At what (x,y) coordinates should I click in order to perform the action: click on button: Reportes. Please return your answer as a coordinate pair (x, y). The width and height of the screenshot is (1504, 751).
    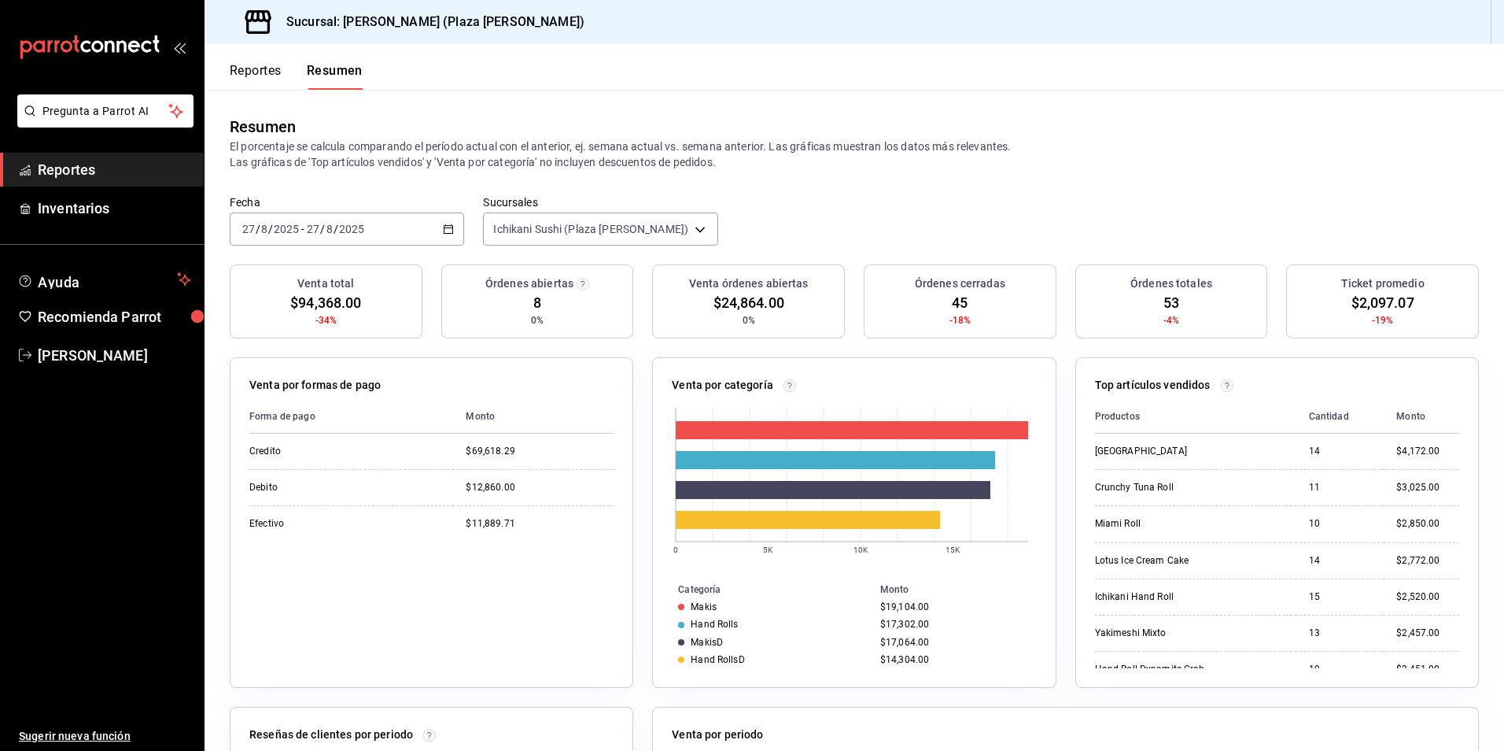
    Looking at the image, I should click on (256, 76).